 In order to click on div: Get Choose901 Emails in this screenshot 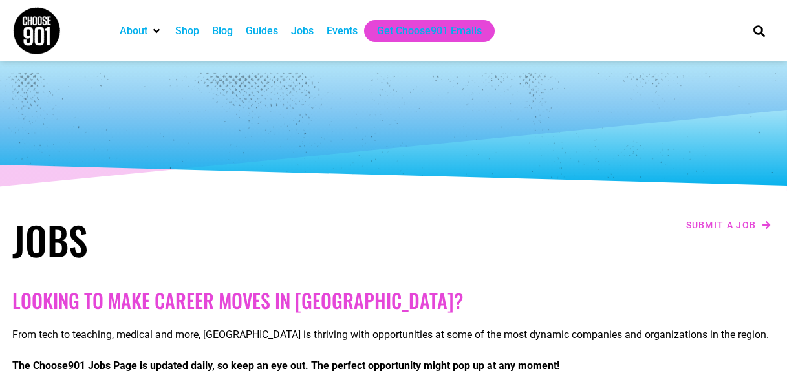, I will do `click(430, 31)`.